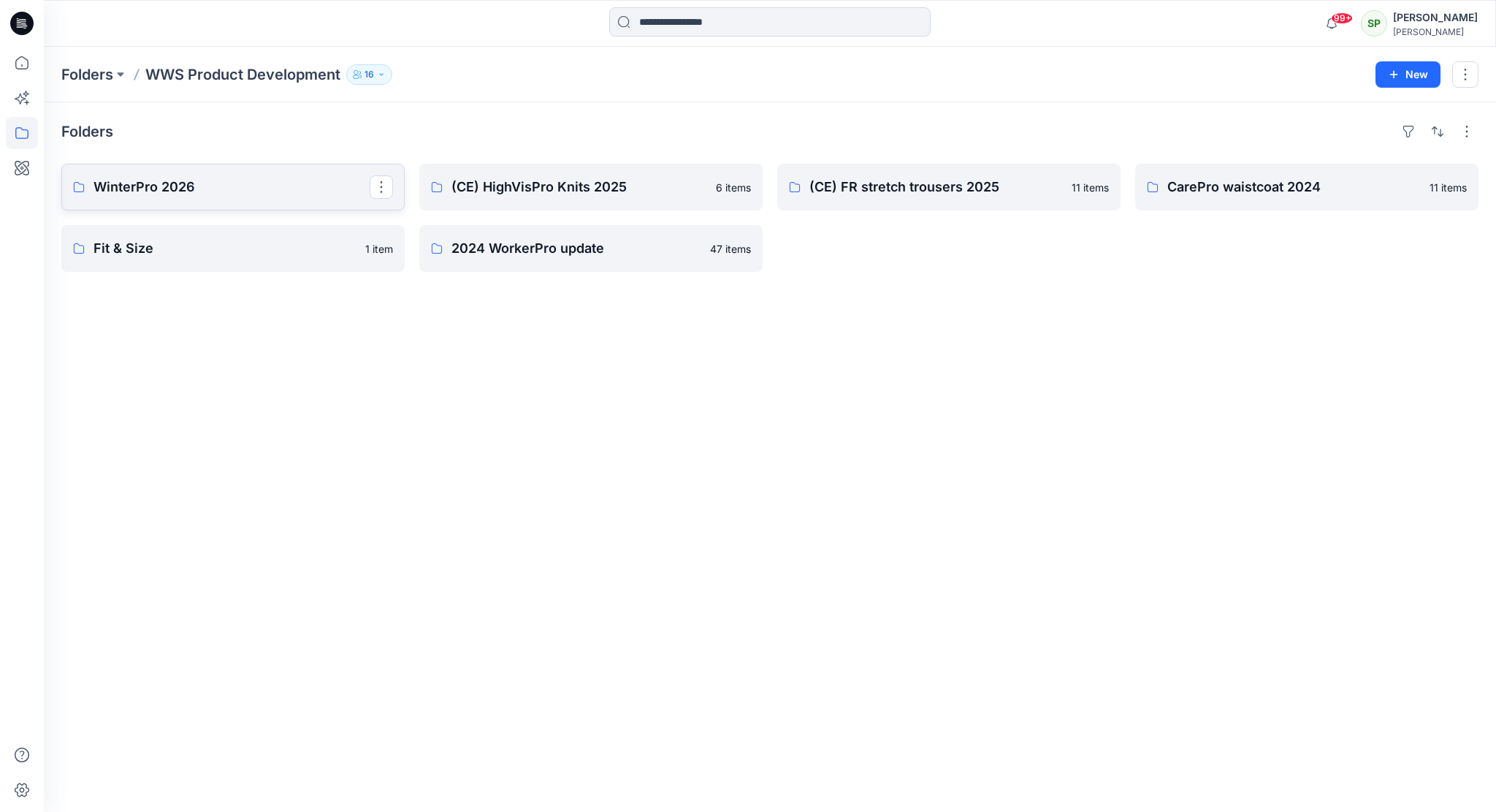 This screenshot has height=812, width=1496. What do you see at coordinates (87, 132) in the screenshot?
I see `h4: Folders` at bounding box center [87, 132].